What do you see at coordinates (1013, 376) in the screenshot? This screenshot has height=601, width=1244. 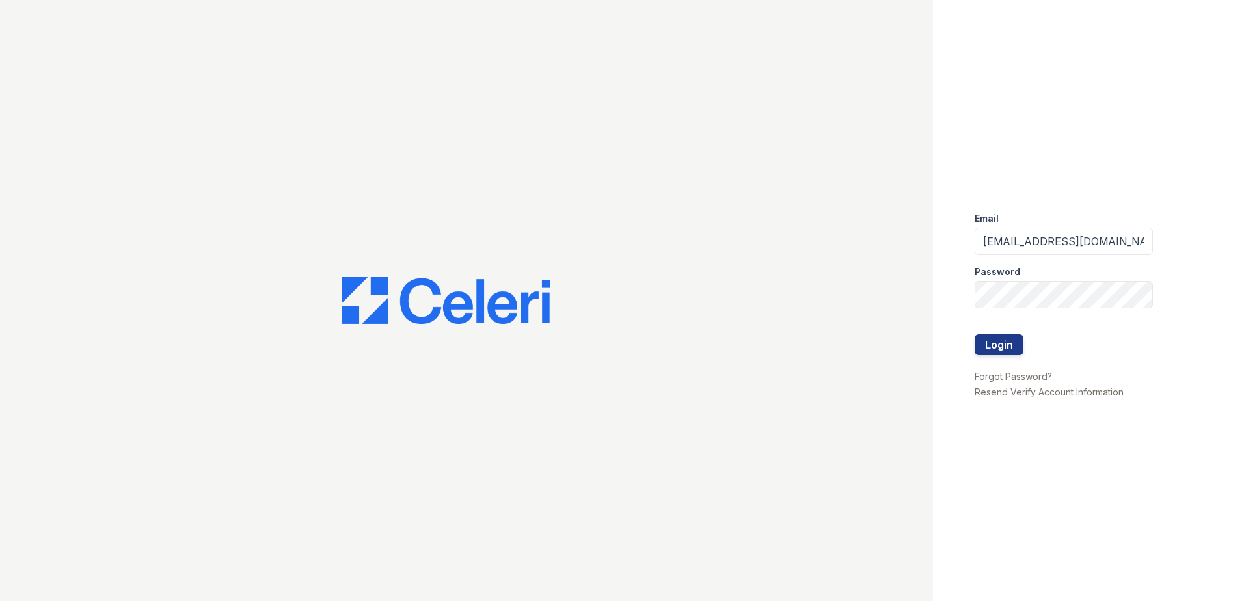 I see `a: Forgot Password?` at bounding box center [1013, 376].